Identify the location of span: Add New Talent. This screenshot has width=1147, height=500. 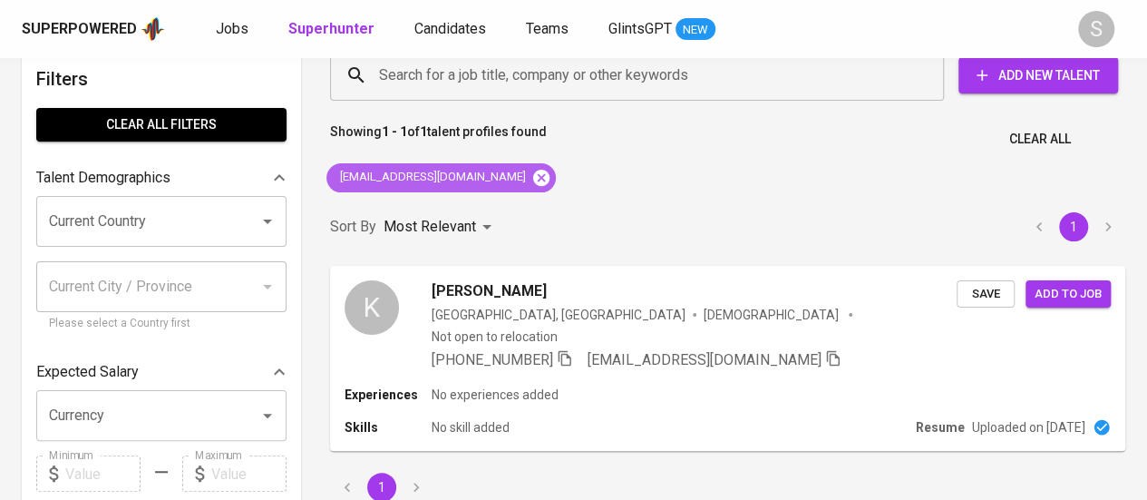
(1038, 75).